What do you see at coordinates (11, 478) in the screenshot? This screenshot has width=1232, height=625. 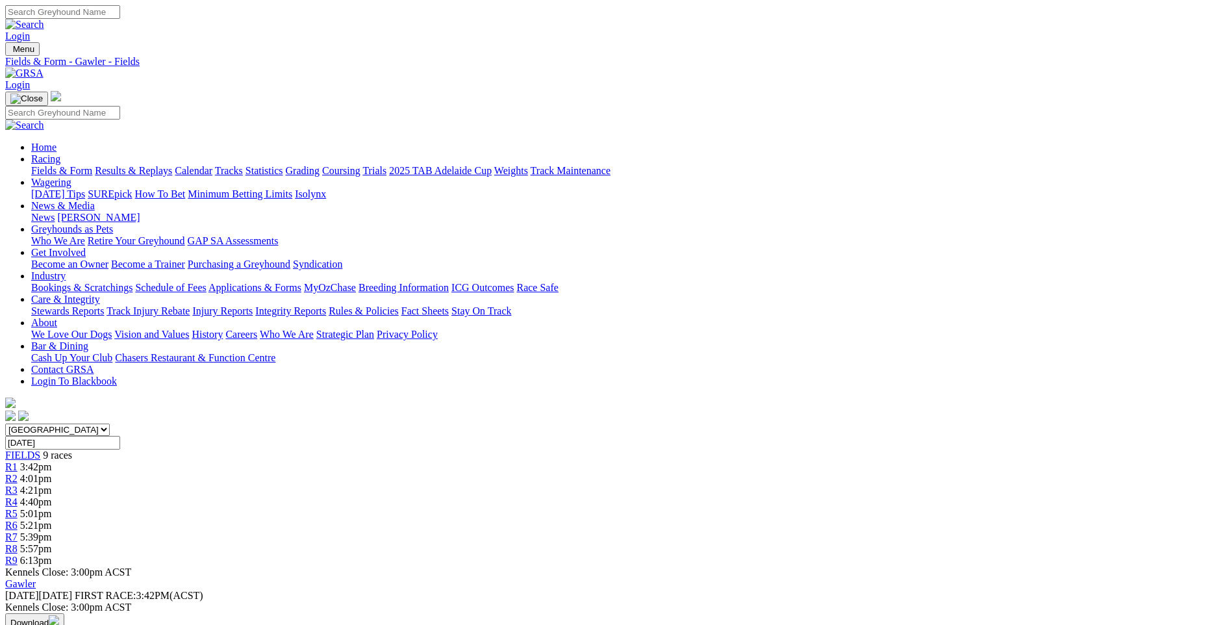 I see `span: R2` at bounding box center [11, 478].